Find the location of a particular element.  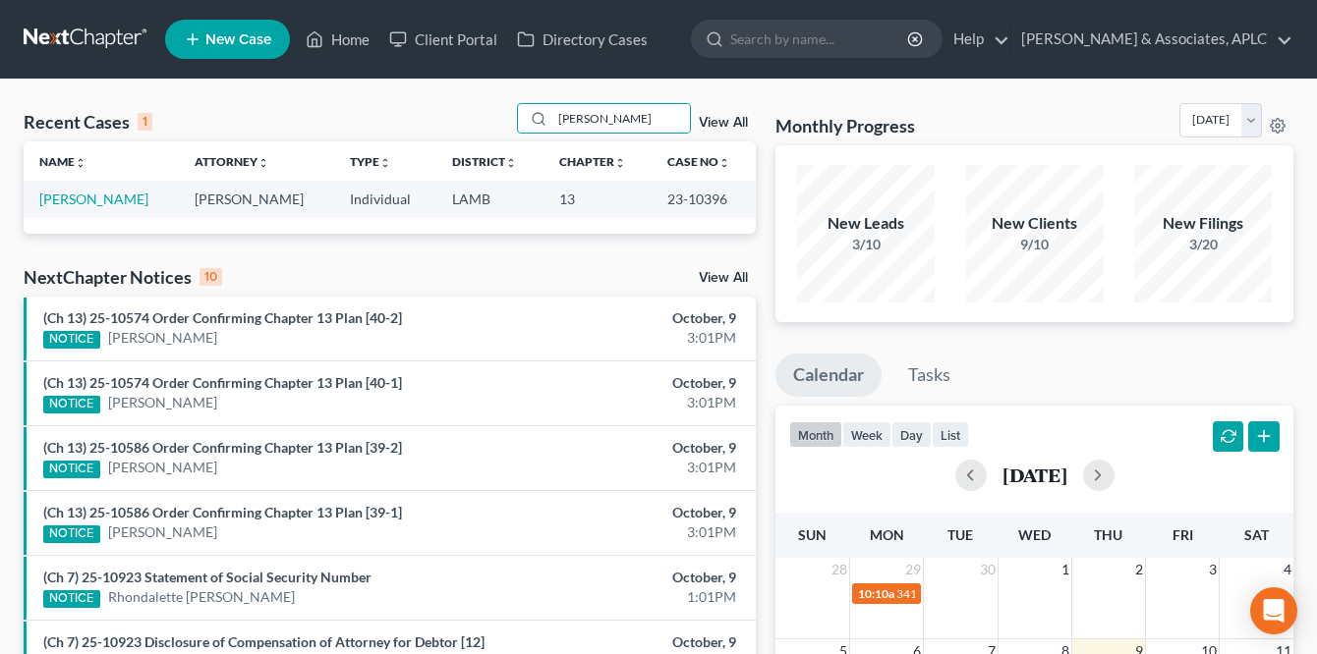

h3: Monthly Progress is located at coordinates (845, 126).